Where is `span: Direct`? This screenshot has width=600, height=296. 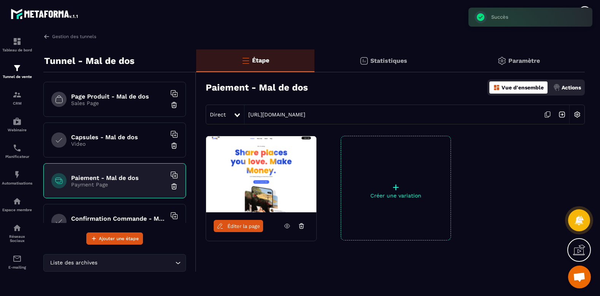 span: Direct is located at coordinates (218, 114).